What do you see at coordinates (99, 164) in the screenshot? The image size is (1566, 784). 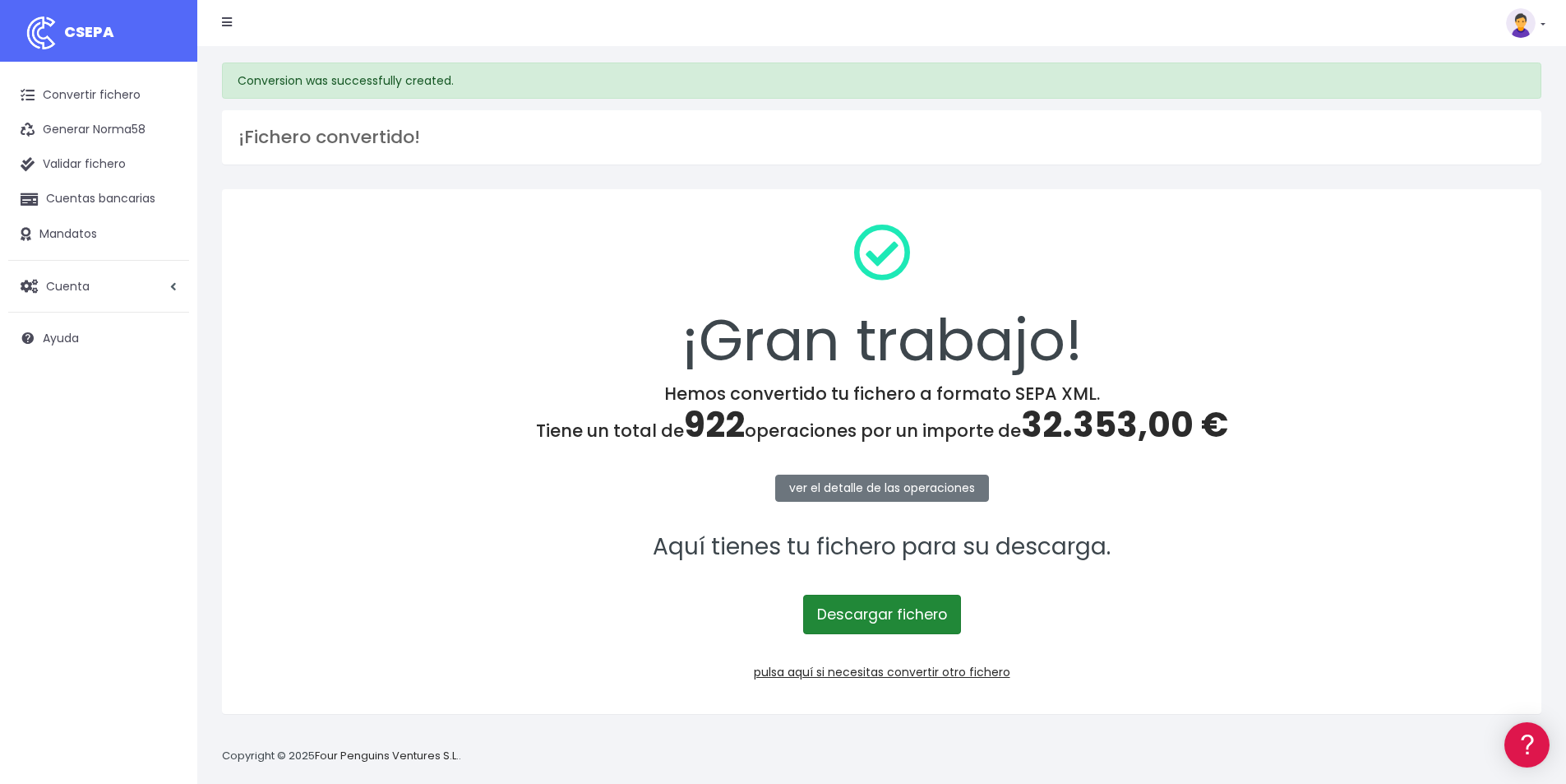 I see `a: Validar fichero` at bounding box center [99, 164].